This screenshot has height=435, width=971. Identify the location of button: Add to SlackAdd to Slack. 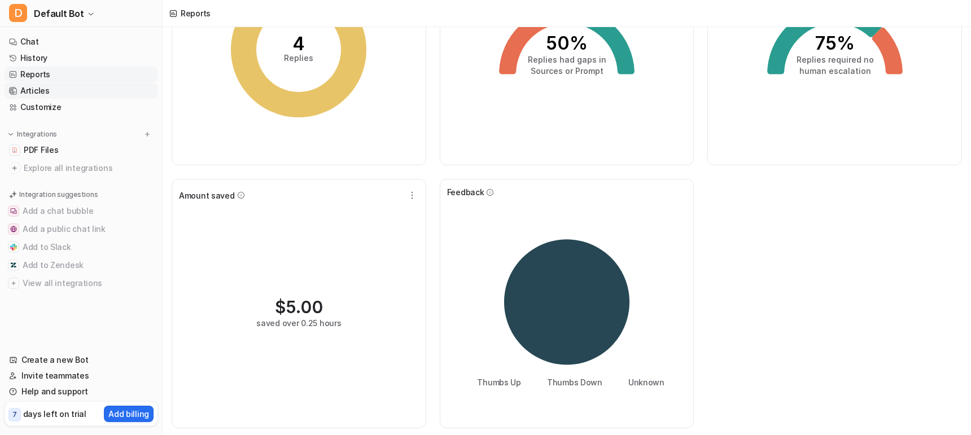
(81, 247).